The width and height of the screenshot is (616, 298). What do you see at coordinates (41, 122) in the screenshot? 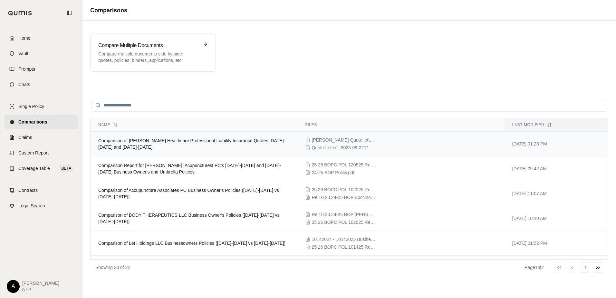
I see `a: Comparisons` at bounding box center [41, 122].